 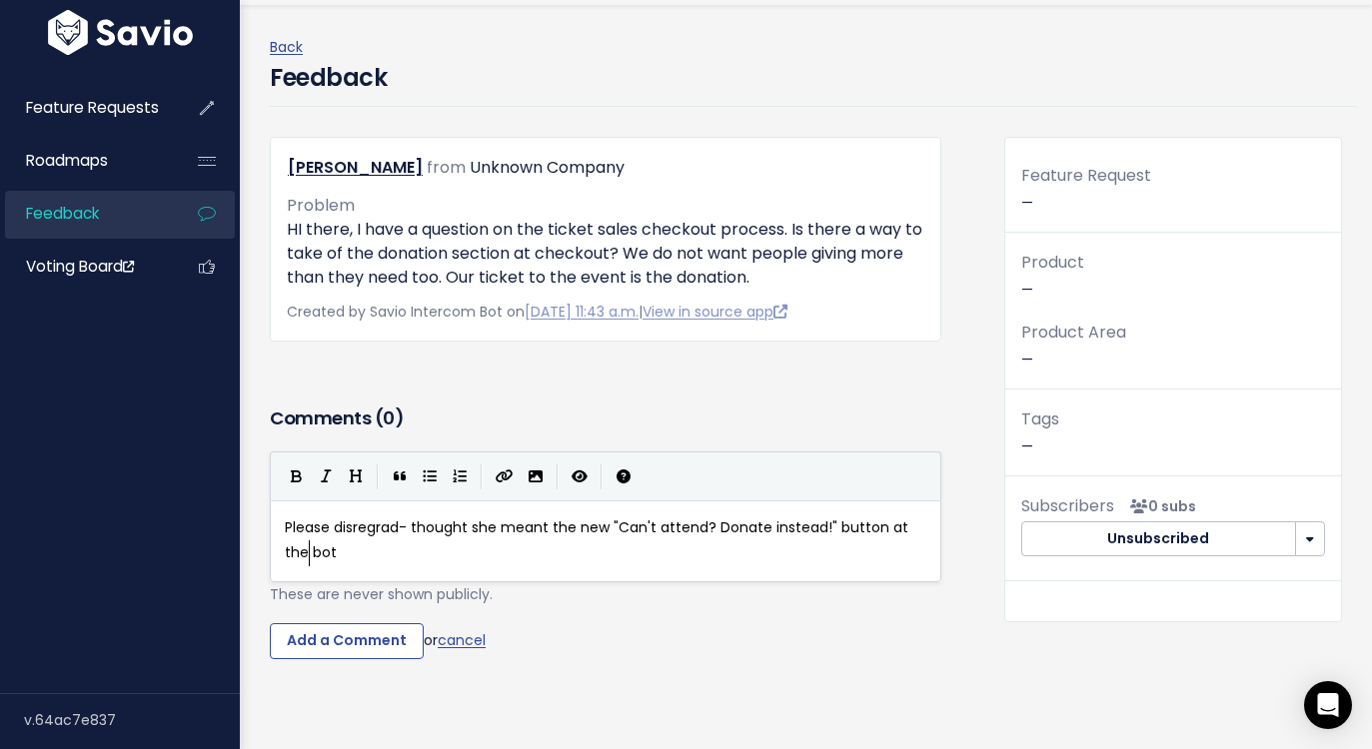 I want to click on span: 0, so click(x=389, y=418).